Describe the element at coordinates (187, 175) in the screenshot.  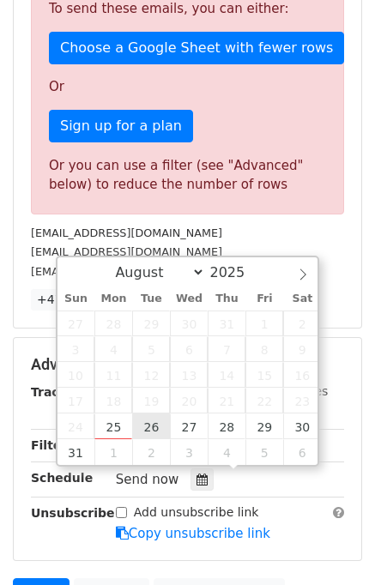
I see `div: Or you can use a filter (see "Advanced" below) to reduce the number of rows` at that location.